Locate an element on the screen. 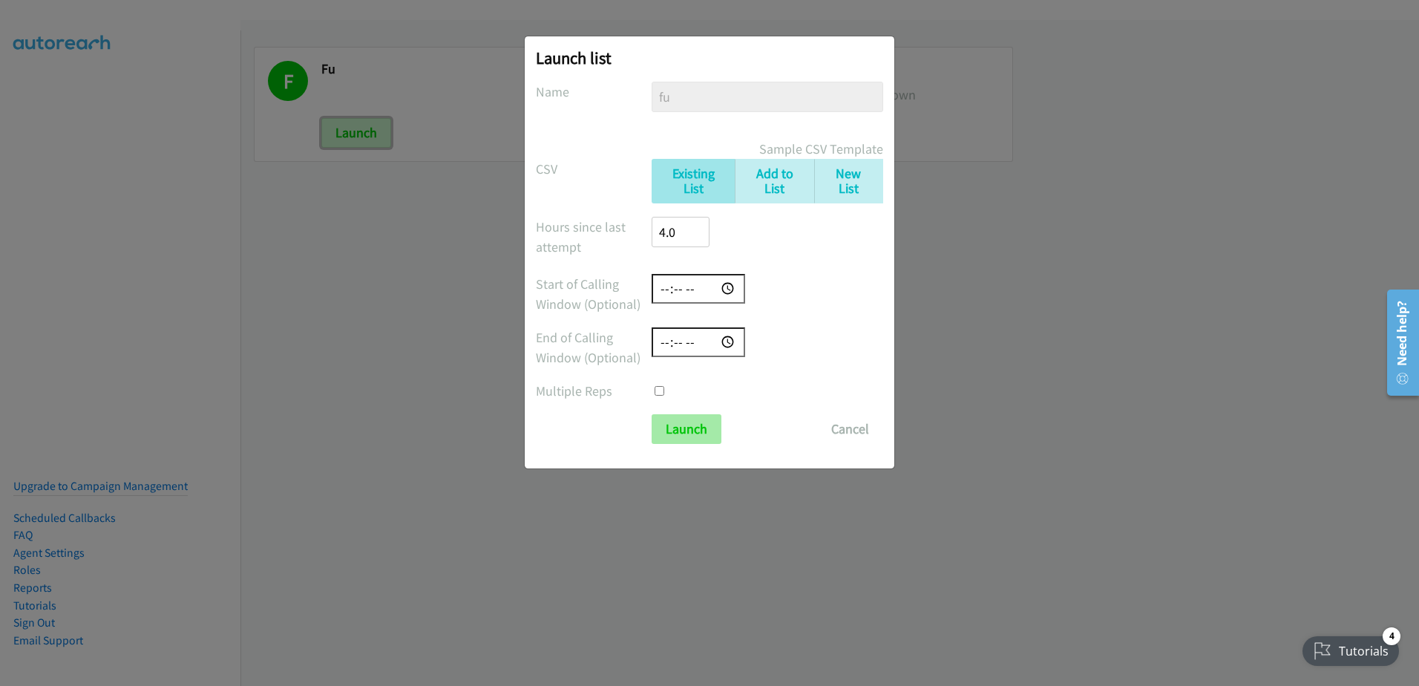  label: Hours since last attempt is located at coordinates (594, 237).